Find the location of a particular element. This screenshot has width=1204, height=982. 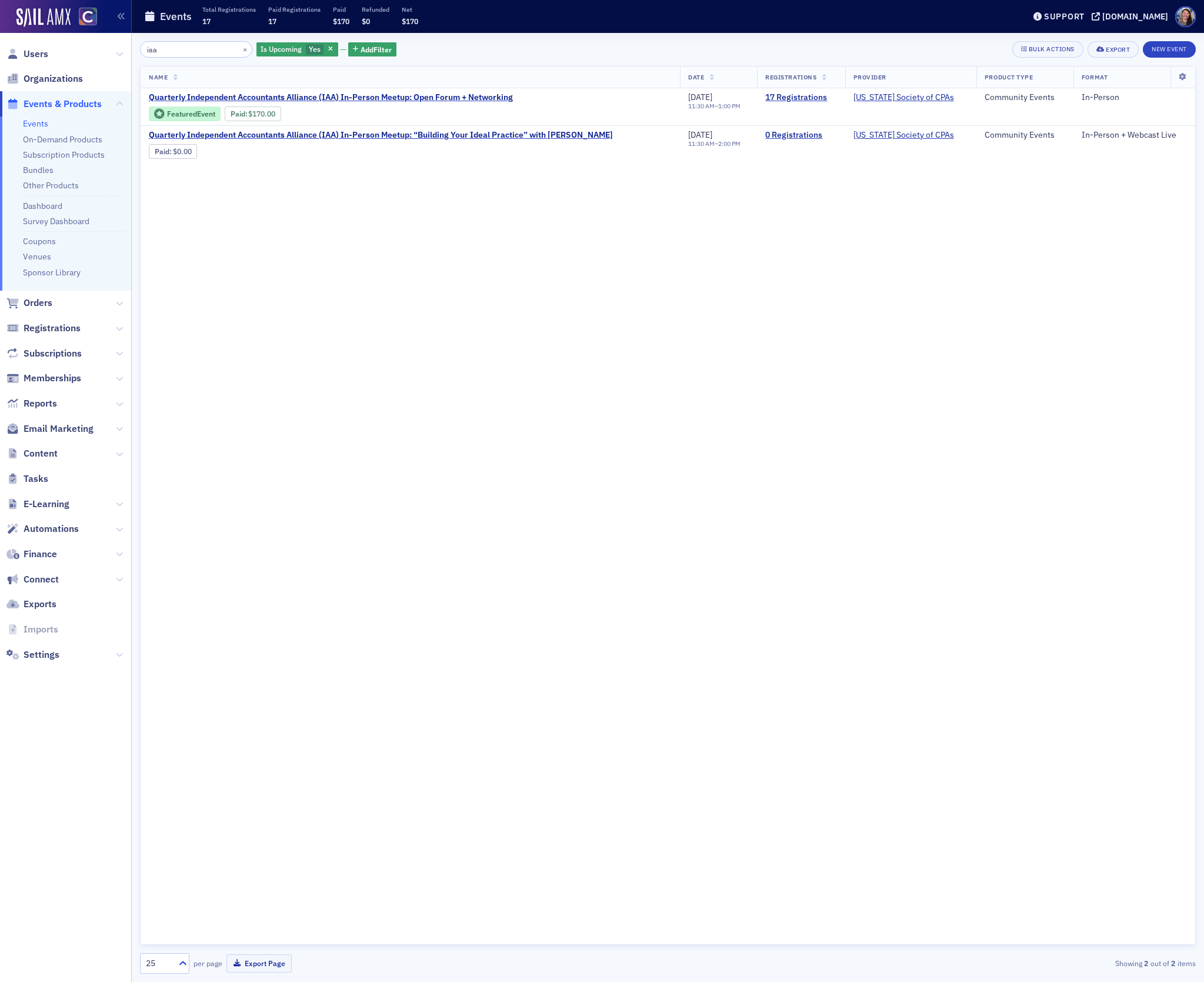

span: Automations is located at coordinates (51, 529).